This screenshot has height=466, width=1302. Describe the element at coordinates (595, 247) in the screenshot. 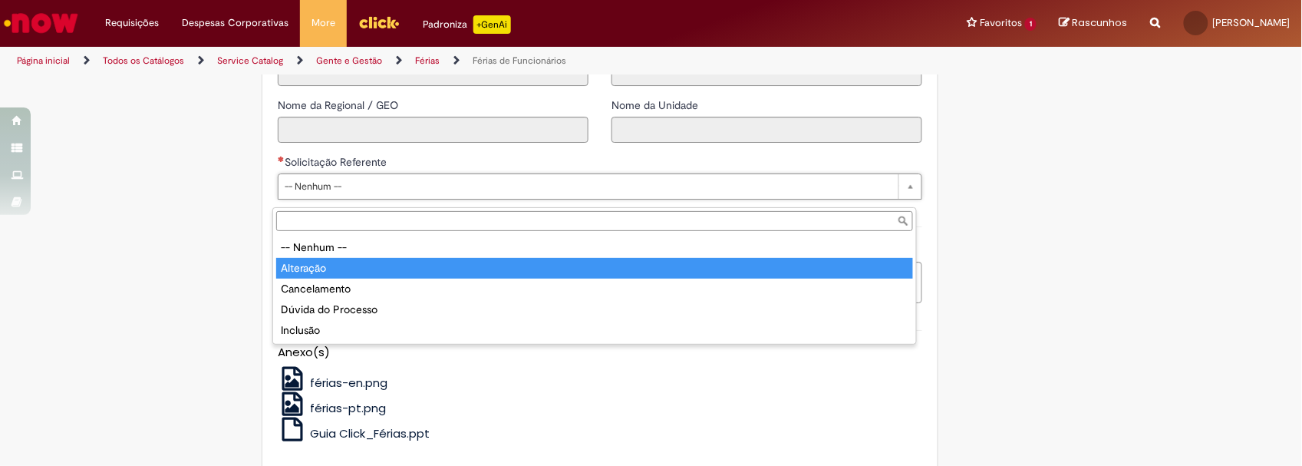

I see `div: -- Nenhum --` at that location.